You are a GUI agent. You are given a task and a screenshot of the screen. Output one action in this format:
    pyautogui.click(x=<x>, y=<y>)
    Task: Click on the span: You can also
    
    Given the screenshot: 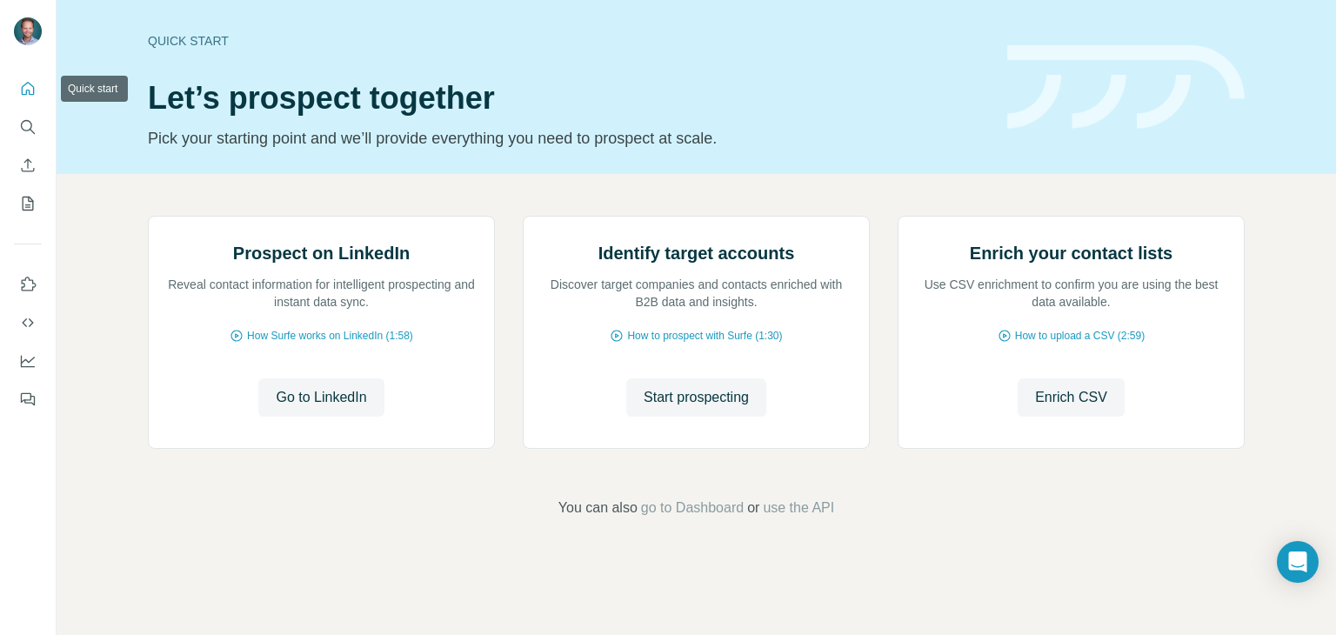 What is the action you would take?
    pyautogui.click(x=597, y=508)
    